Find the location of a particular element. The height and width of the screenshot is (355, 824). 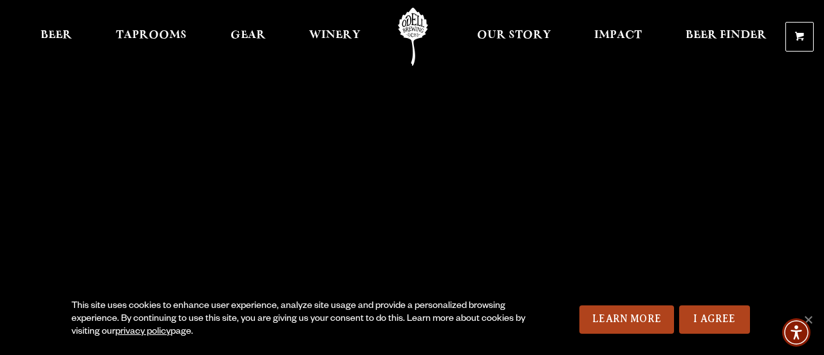

span: Taprooms is located at coordinates (151, 35).